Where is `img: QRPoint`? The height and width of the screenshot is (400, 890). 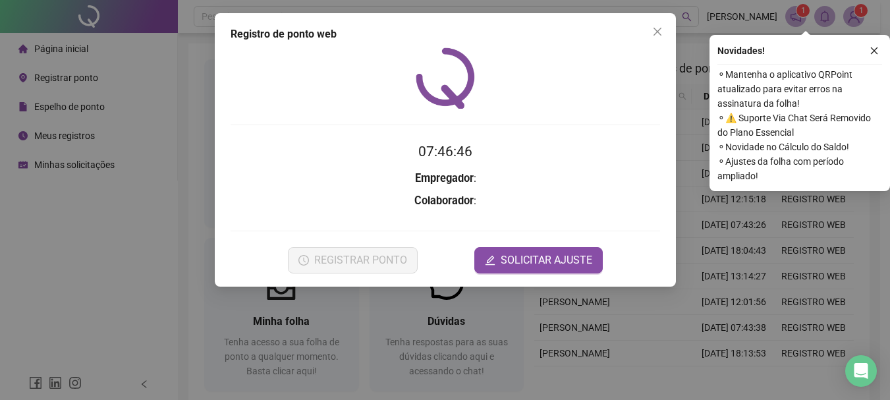
img: QRPoint is located at coordinates (445, 78).